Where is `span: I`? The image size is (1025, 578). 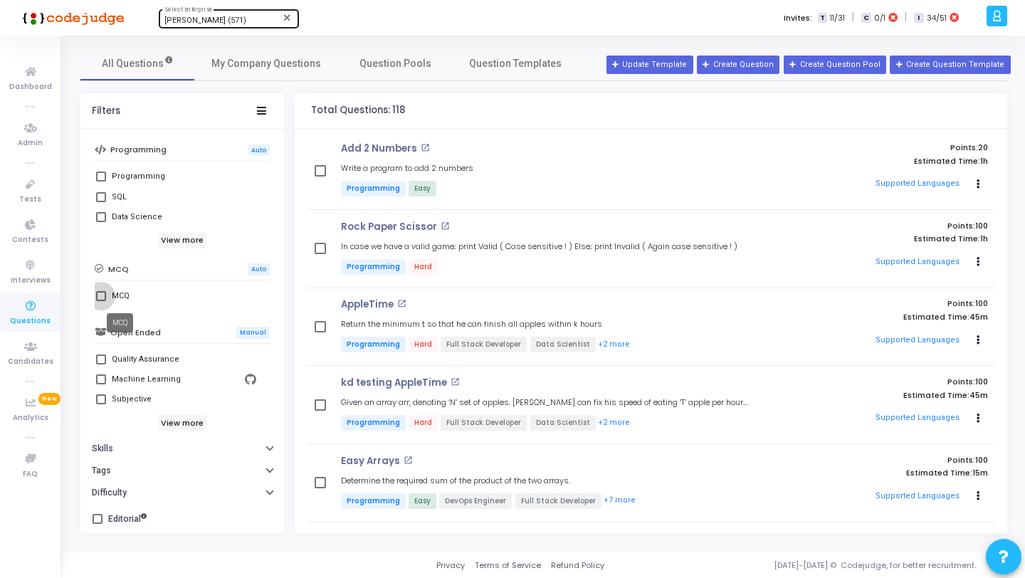 span: I is located at coordinates (919, 18).